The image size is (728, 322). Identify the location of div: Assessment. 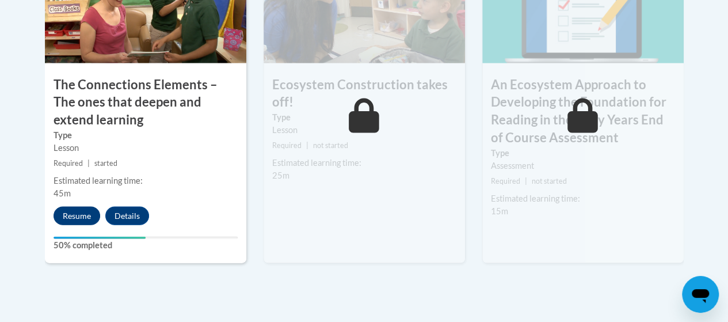
(583, 166).